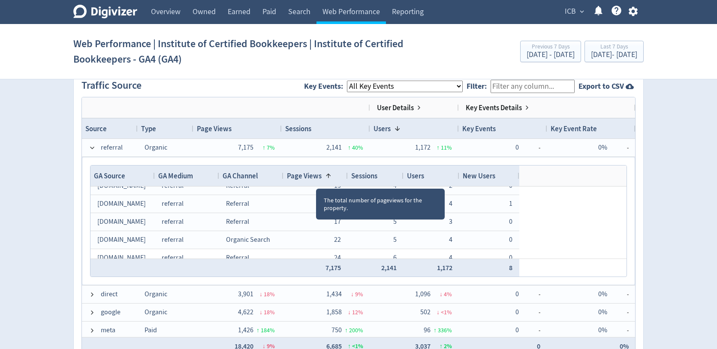  What do you see at coordinates (574, 129) in the screenshot?
I see `span: Key Event Rate` at bounding box center [574, 129].